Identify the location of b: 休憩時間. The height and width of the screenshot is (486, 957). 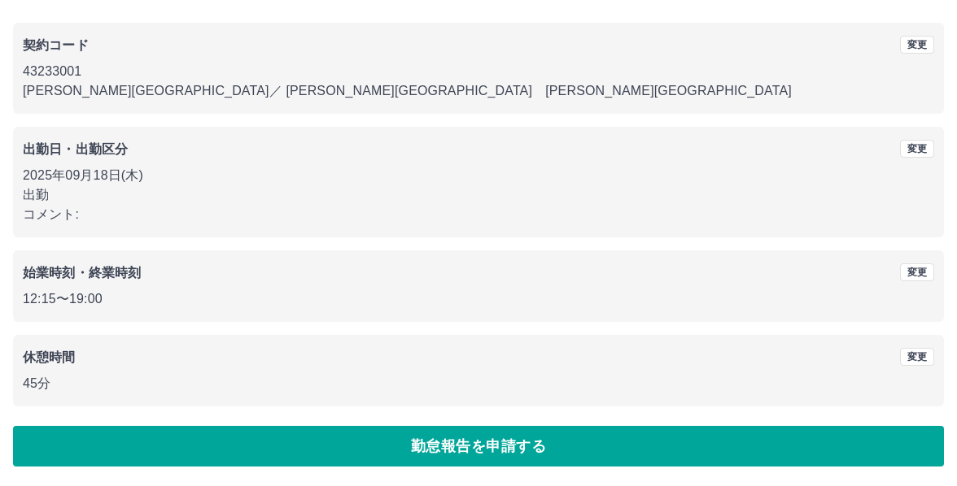
(49, 357).